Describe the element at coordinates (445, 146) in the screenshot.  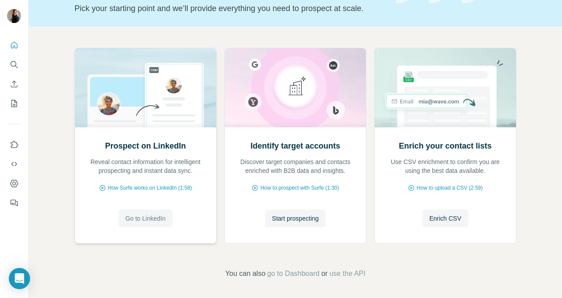
I see `h2: Enrich your contact lists` at that location.